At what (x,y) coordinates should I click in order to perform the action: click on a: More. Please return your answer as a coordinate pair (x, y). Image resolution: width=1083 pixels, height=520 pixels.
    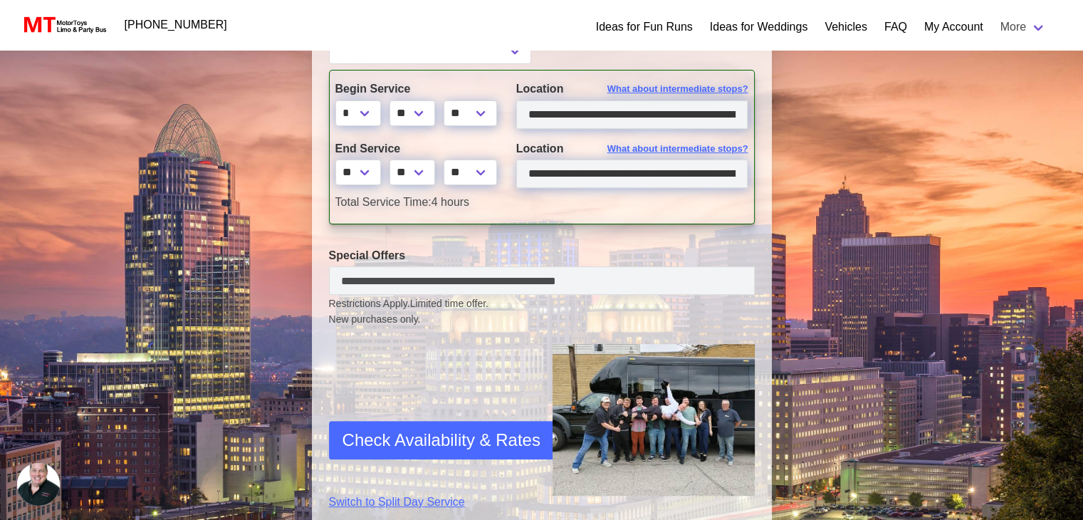
    Looking at the image, I should click on (1023, 27).